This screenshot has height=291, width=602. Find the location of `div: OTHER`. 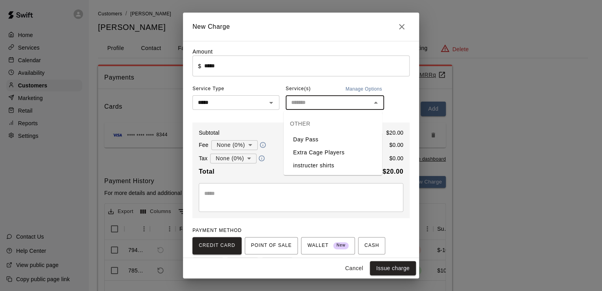

div: OTHER is located at coordinates (333, 123).